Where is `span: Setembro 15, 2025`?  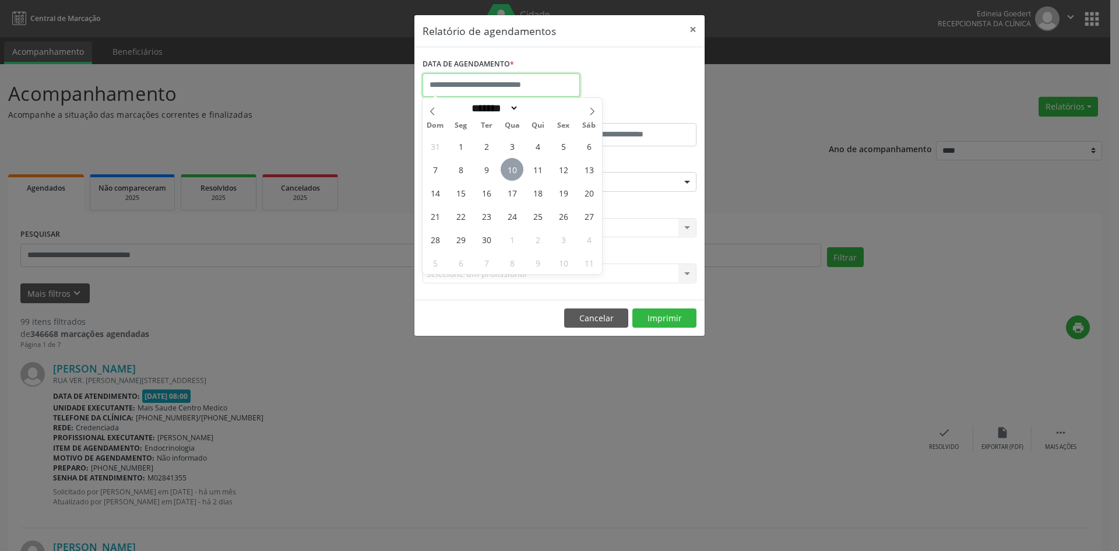 span: Setembro 15, 2025 is located at coordinates (461, 192).